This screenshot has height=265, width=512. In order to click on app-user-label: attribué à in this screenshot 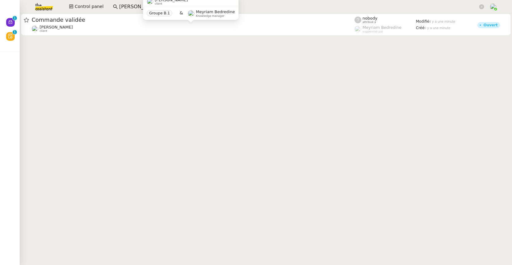, I will do `click(385, 20)`.